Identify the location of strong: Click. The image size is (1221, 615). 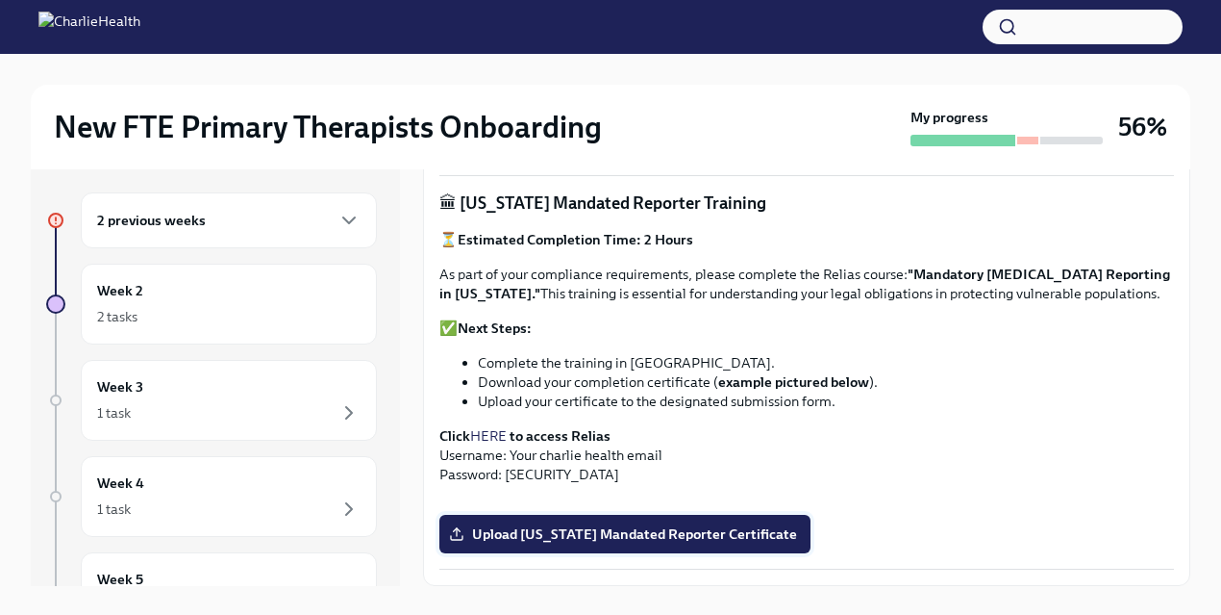
(455, 436).